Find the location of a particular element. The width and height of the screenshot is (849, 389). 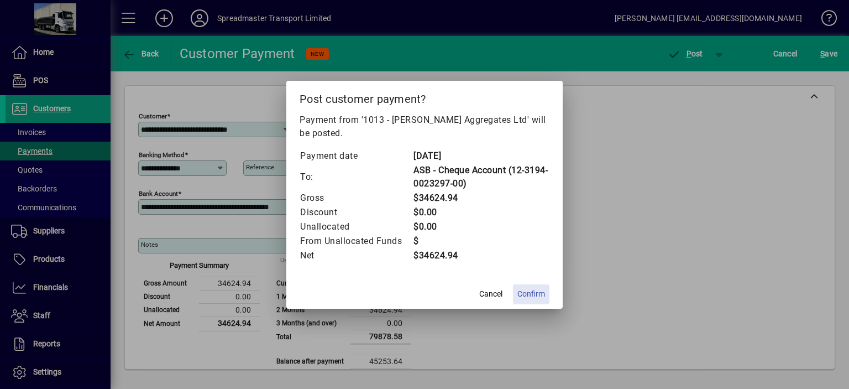

td: Net is located at coordinates (356, 255).